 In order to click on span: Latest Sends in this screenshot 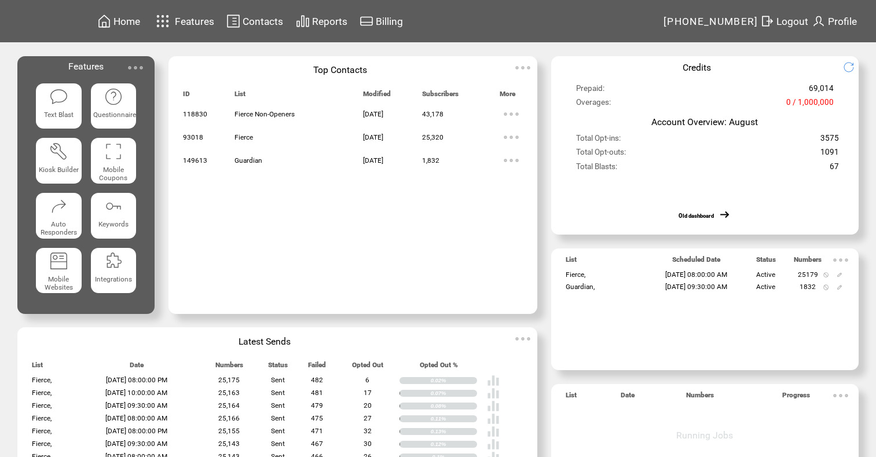, I will do `click(265, 341)`.